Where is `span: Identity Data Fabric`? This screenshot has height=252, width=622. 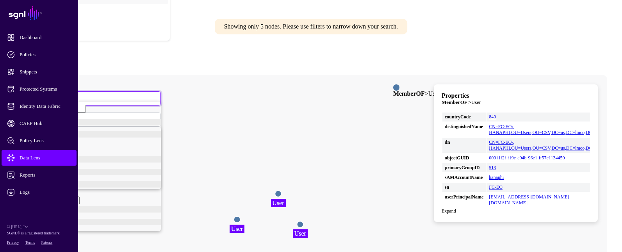 span: Identity Data Fabric is located at coordinates (45, 106).